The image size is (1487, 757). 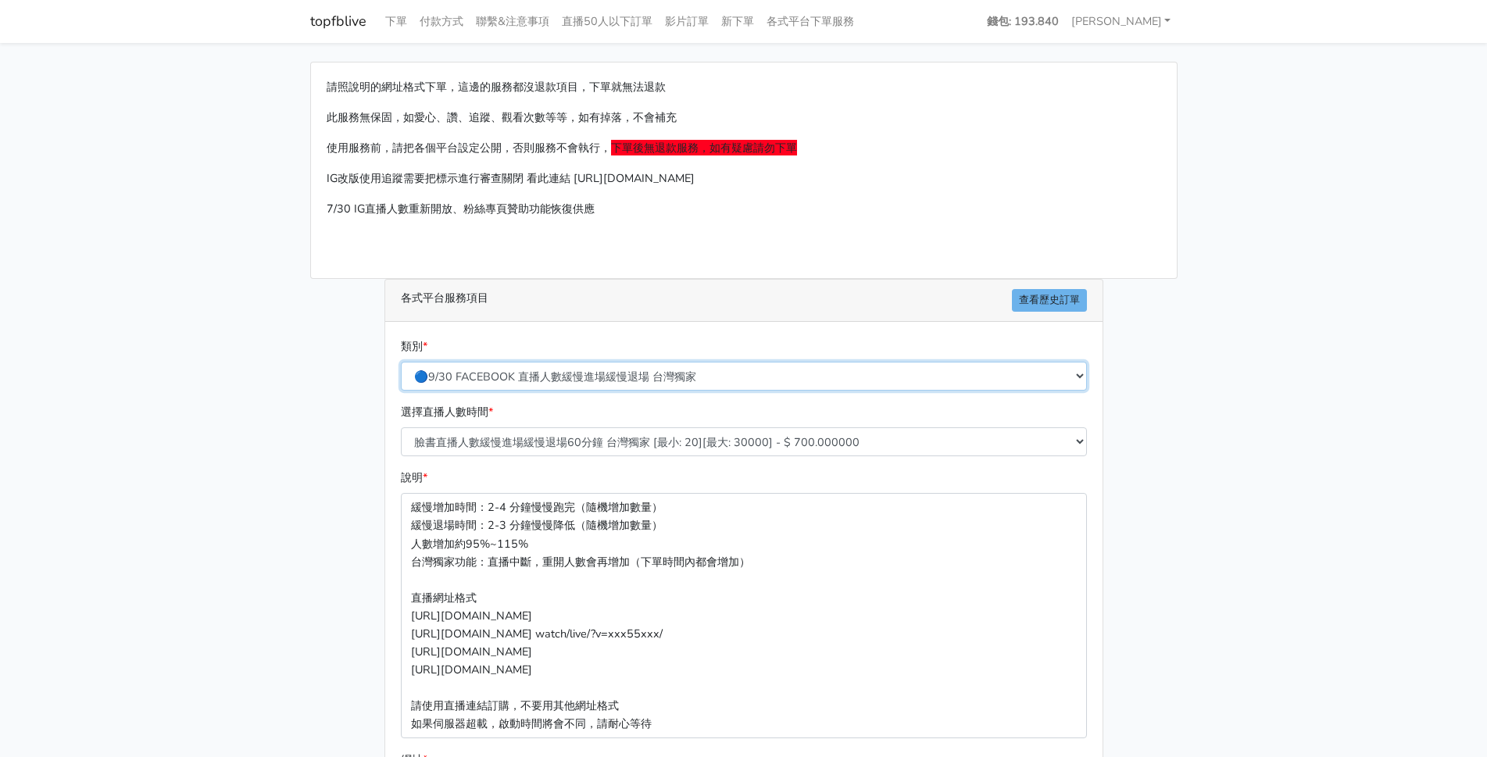 What do you see at coordinates (338, 21) in the screenshot?
I see `a: topfblive` at bounding box center [338, 21].